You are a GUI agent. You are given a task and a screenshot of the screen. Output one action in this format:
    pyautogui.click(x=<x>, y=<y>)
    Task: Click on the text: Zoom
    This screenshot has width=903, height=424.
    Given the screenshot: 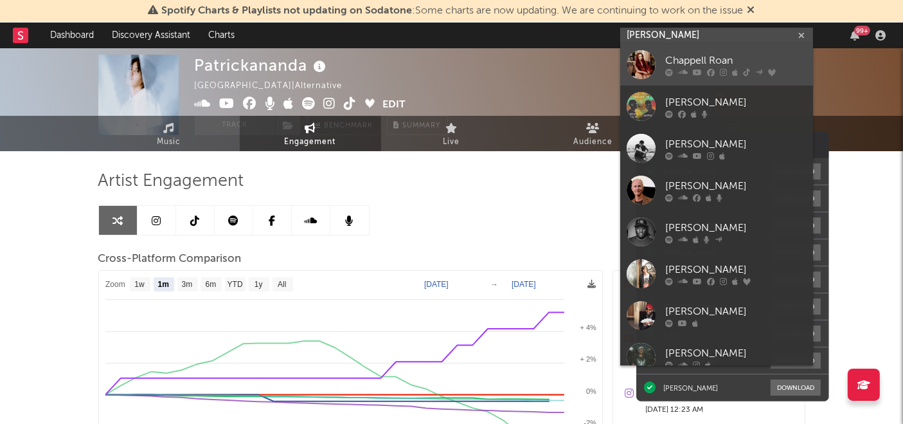 What is the action you would take?
    pyautogui.click(x=115, y=285)
    